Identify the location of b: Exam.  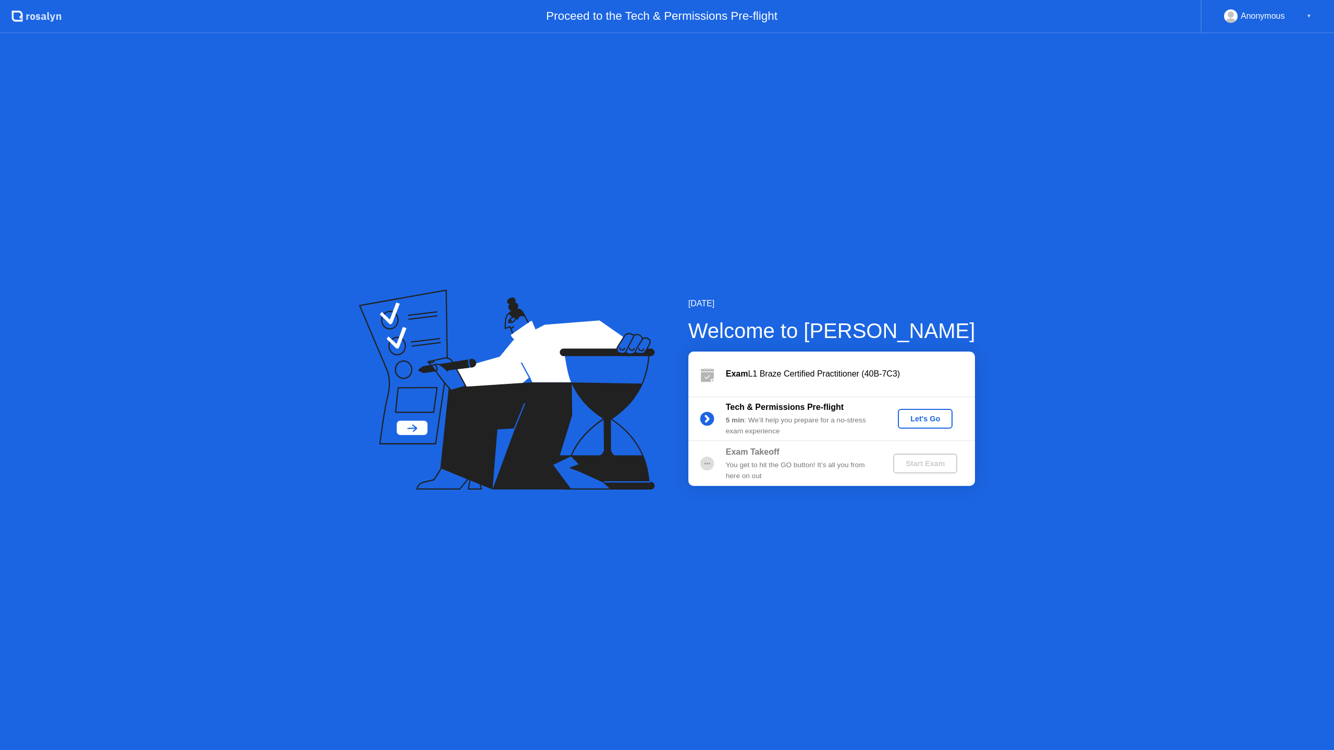
(737, 374).